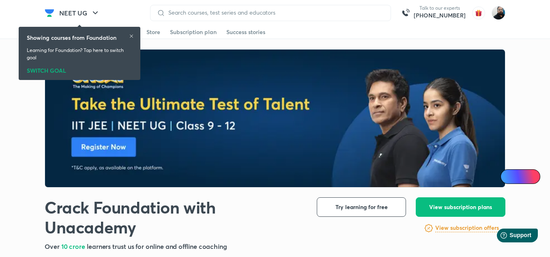  Describe the element at coordinates (193, 32) in the screenshot. I see `a: Subscription plan` at that location.